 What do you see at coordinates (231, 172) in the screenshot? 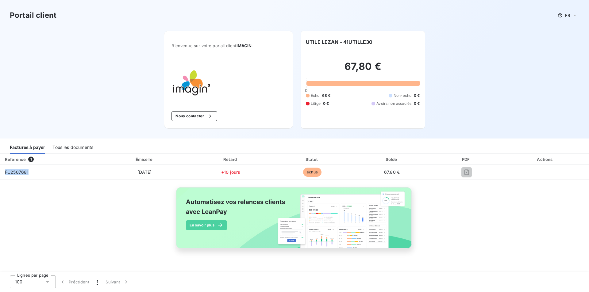
I see `span: +10 jours` at bounding box center [231, 172].